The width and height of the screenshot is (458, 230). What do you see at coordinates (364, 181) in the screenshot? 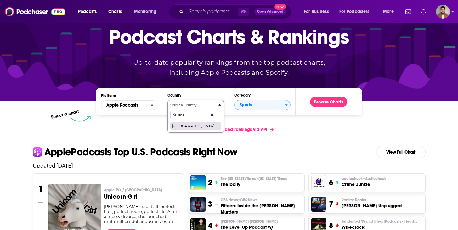
I see `a: audiochuck•AudiochuckCrime Junkie` at bounding box center [364, 181].